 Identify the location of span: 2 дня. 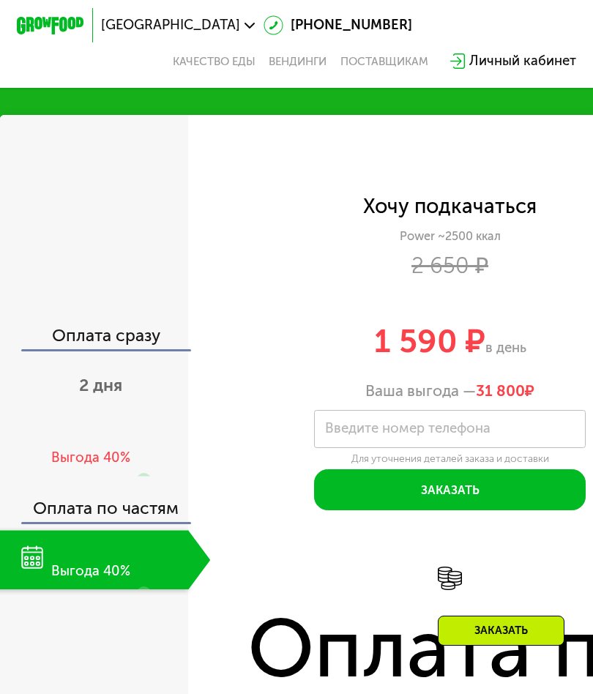
(100, 385).